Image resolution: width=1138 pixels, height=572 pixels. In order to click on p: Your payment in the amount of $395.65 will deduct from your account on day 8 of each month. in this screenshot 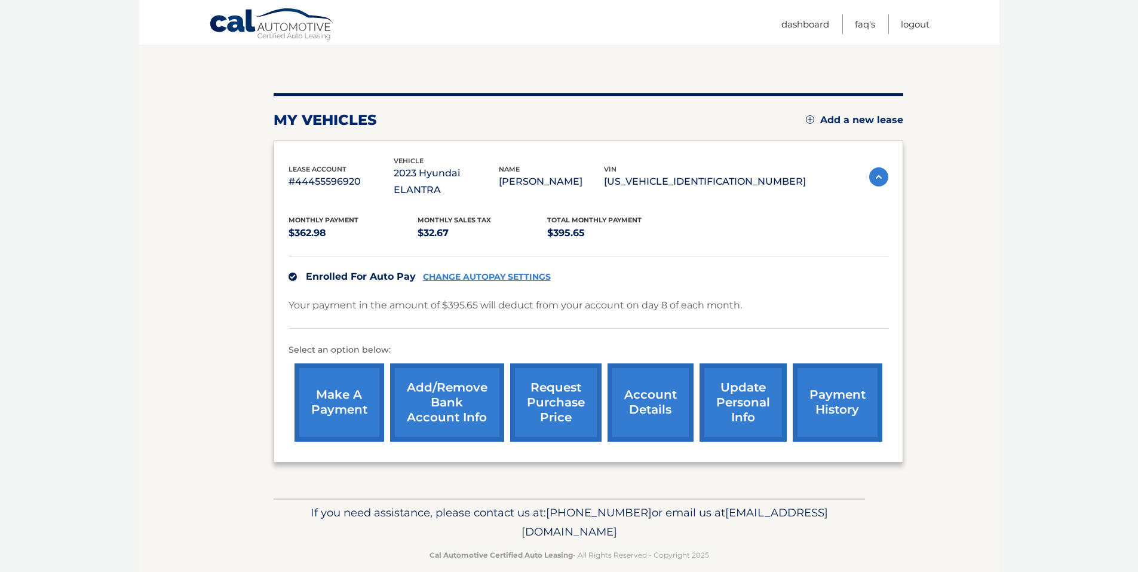, I will do `click(515, 305)`.